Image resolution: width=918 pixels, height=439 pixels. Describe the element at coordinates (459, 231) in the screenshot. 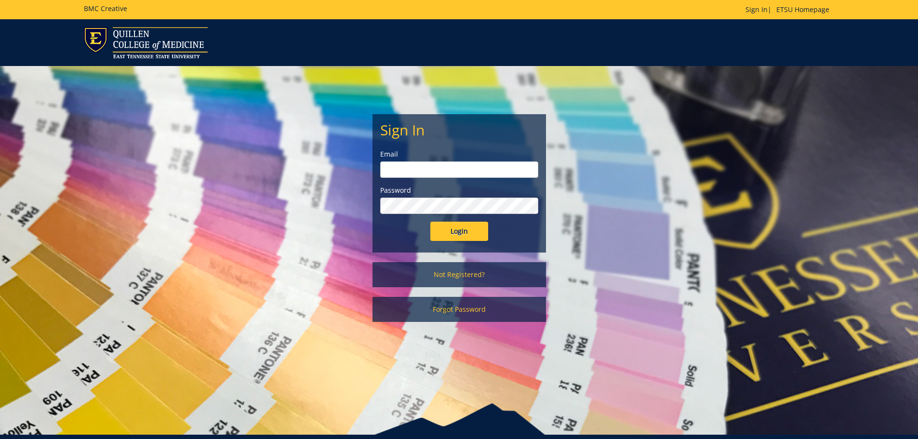

I see `input: Login` at that location.